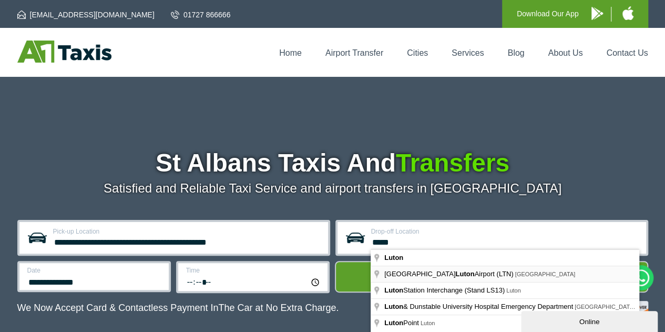  What do you see at coordinates (516, 53) in the screenshot?
I see `a: Blog` at bounding box center [516, 53].